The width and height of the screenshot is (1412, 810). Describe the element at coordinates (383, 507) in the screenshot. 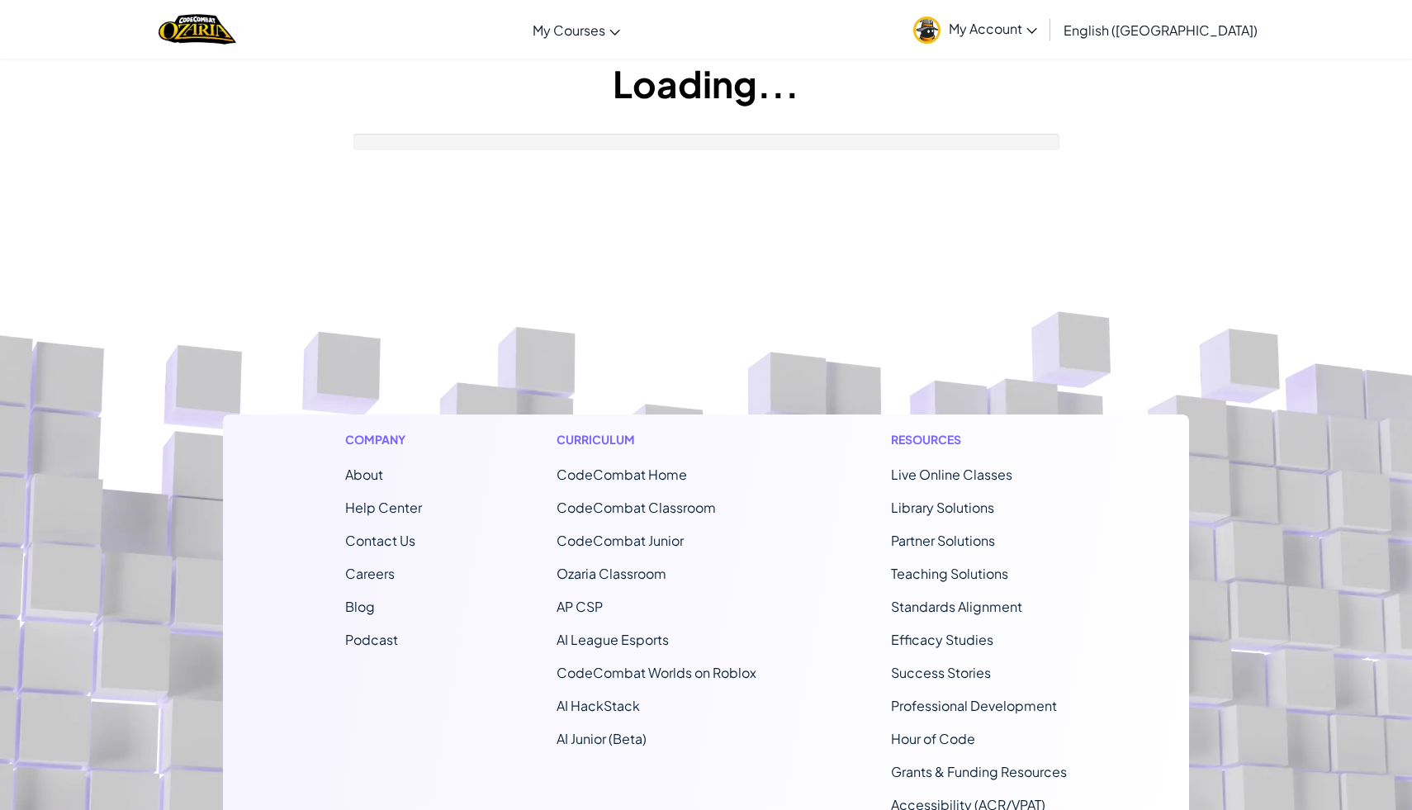

I see `a: Help Center` at that location.